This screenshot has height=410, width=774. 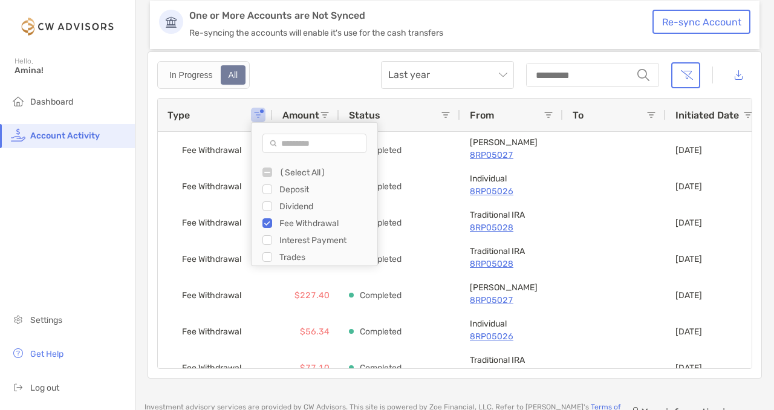 What do you see at coordinates (301, 115) in the screenshot?
I see `span: Amount` at bounding box center [301, 115].